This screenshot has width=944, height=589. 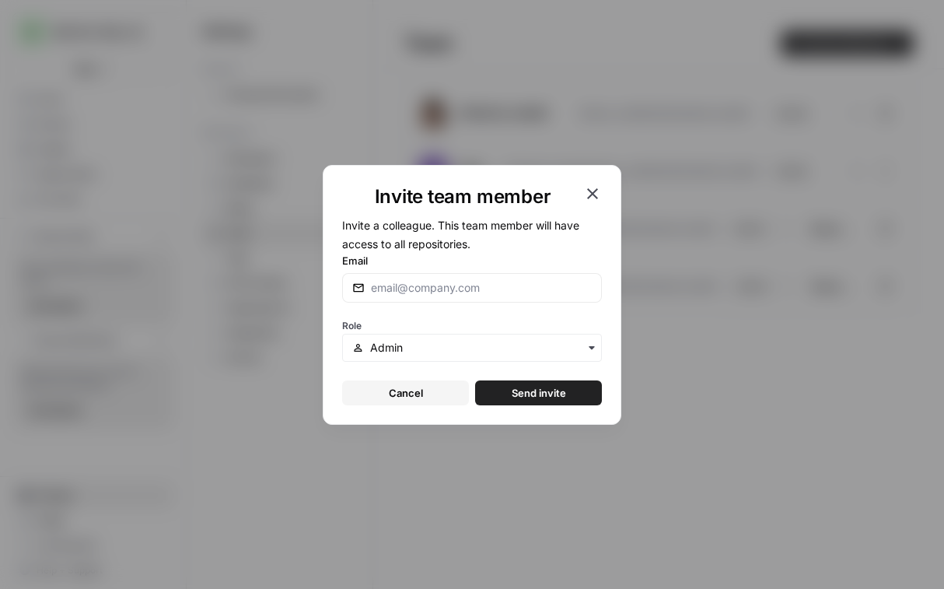 What do you see at coordinates (482, 288) in the screenshot?
I see `input: email@company.com` at bounding box center [482, 288].